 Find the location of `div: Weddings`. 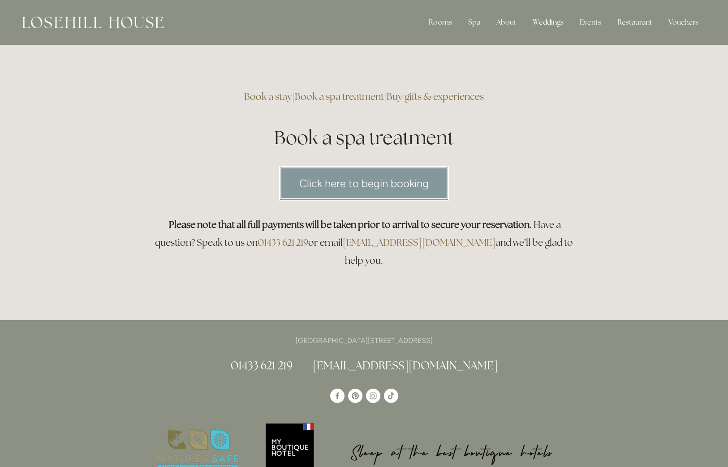

div: Weddings is located at coordinates (548, 22).